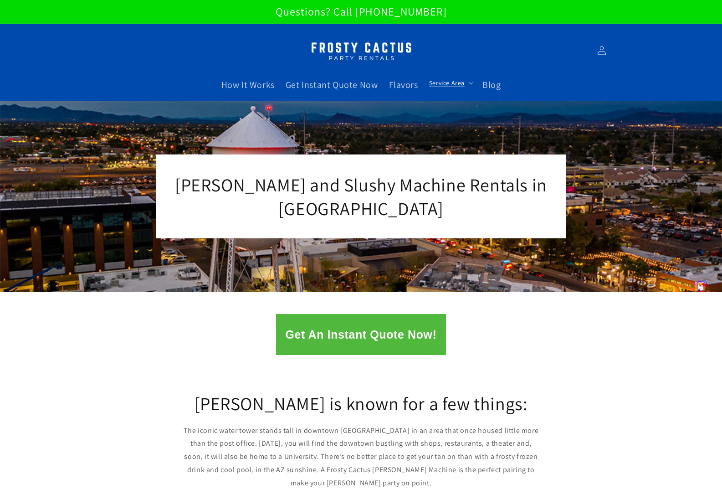 The width and height of the screenshot is (722, 489). Describe the element at coordinates (491, 85) in the screenshot. I see `span: Blog` at that location.